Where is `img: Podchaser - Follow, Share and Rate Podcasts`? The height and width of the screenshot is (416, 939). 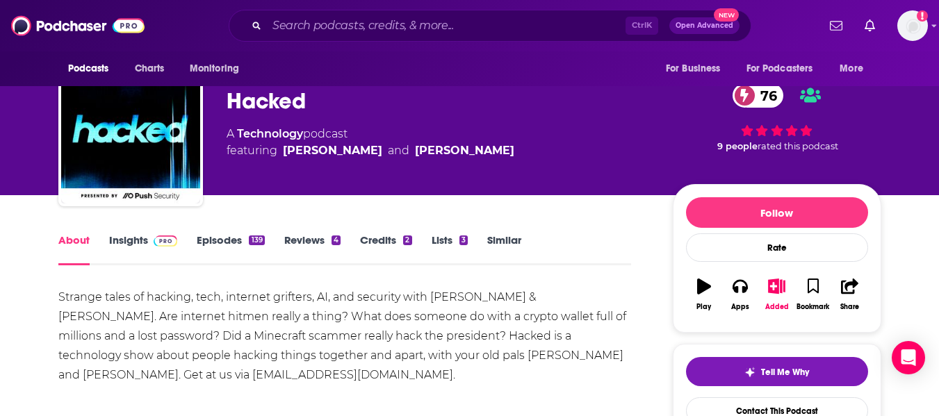
img: Podchaser - Follow, Share and Rate Podcasts is located at coordinates (78, 26).